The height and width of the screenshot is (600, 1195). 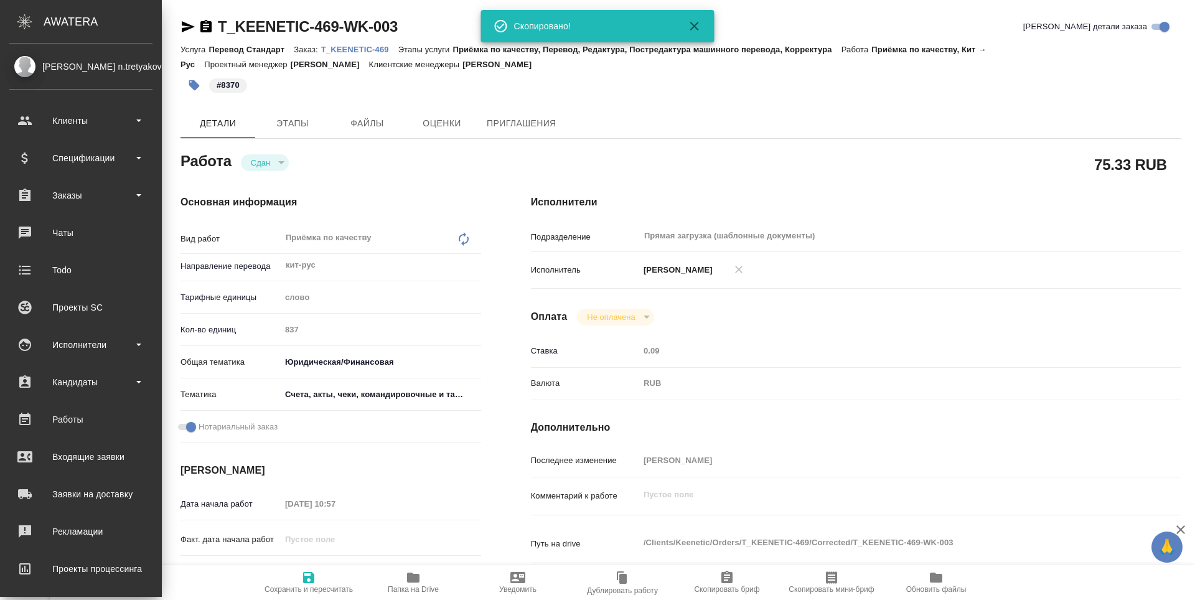 What do you see at coordinates (416, 64) in the screenshot?
I see `p: Клиентские менеджеры` at bounding box center [416, 64].